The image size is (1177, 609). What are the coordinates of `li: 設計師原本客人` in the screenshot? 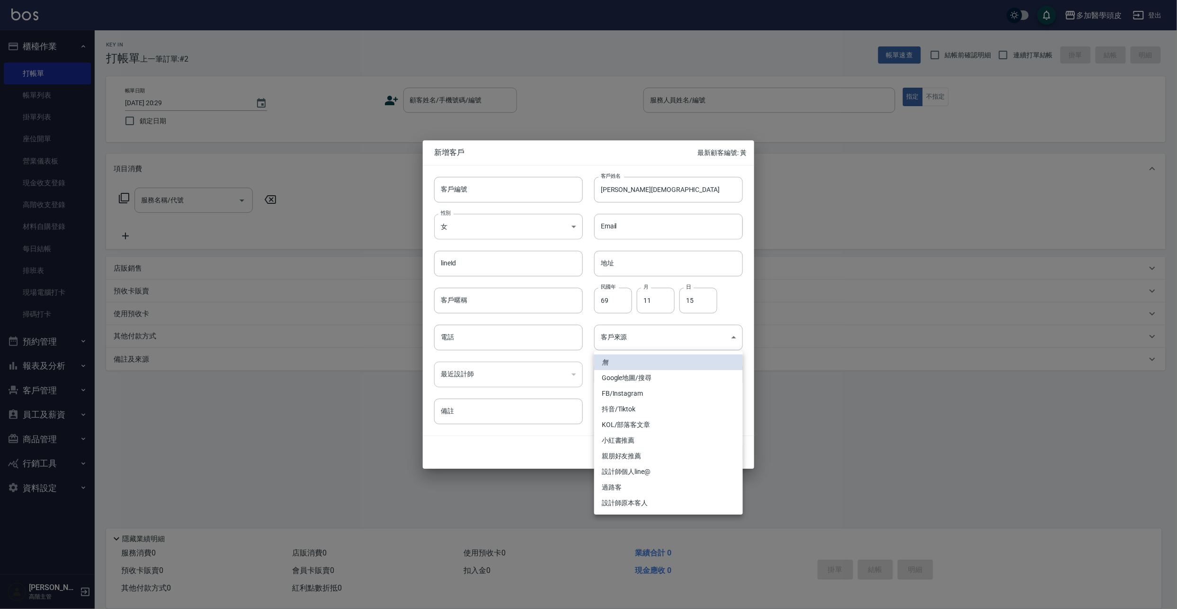 It's located at (669, 502).